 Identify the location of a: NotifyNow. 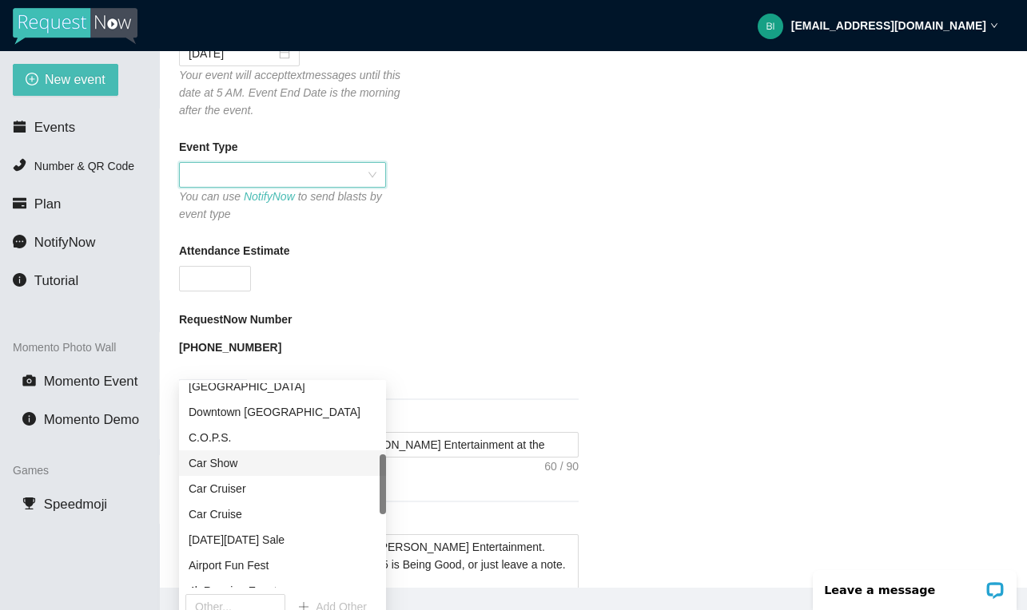
(269, 197).